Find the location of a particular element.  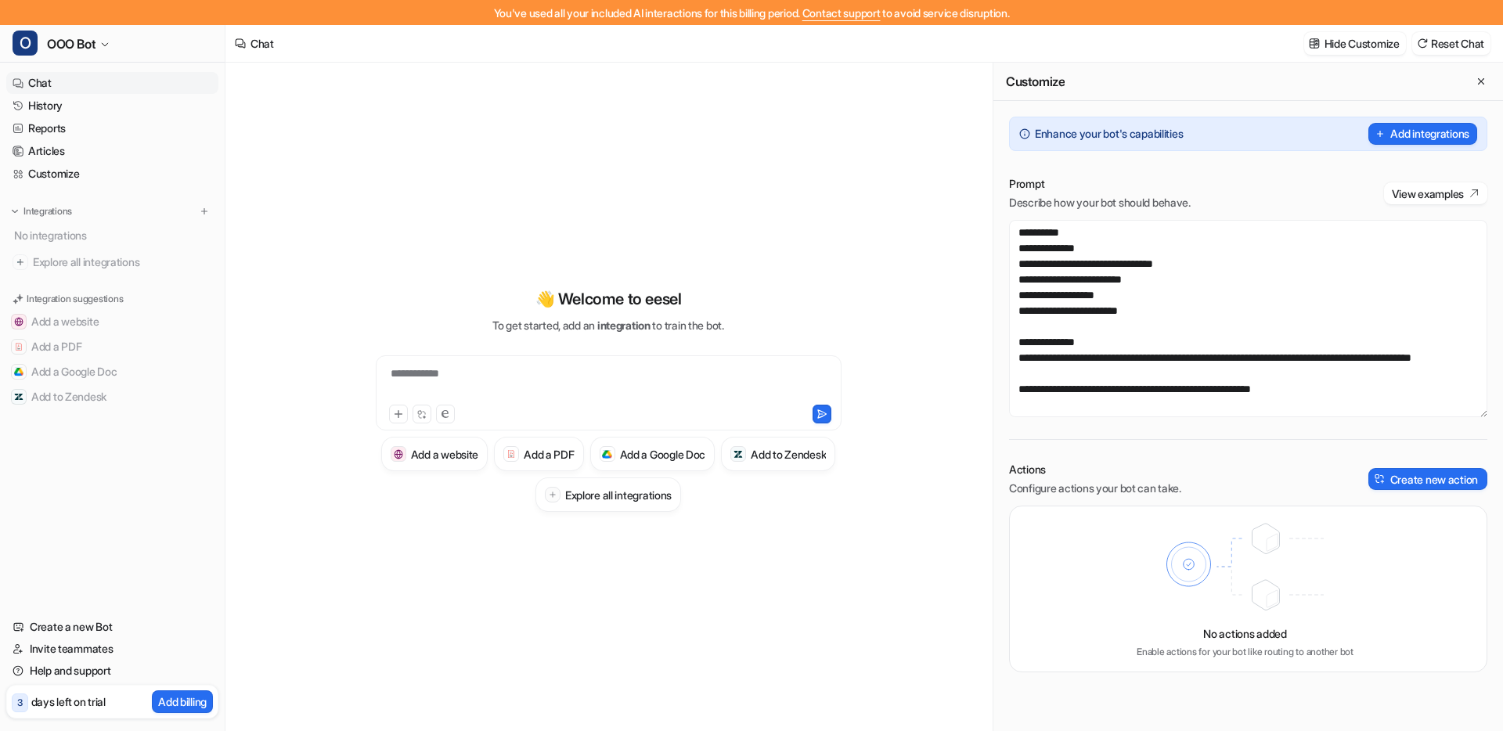

img: menu_add.svg is located at coordinates (204, 211).